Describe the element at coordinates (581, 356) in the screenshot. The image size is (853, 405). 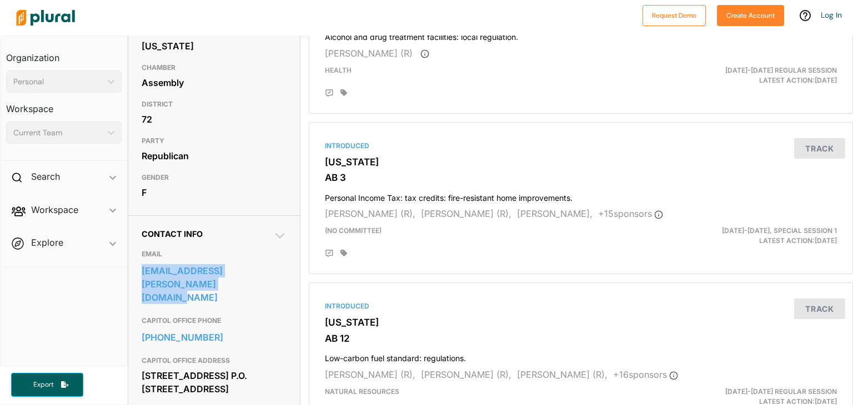
I see `h4: Low-carbon fuel standard: regulations.` at that location.